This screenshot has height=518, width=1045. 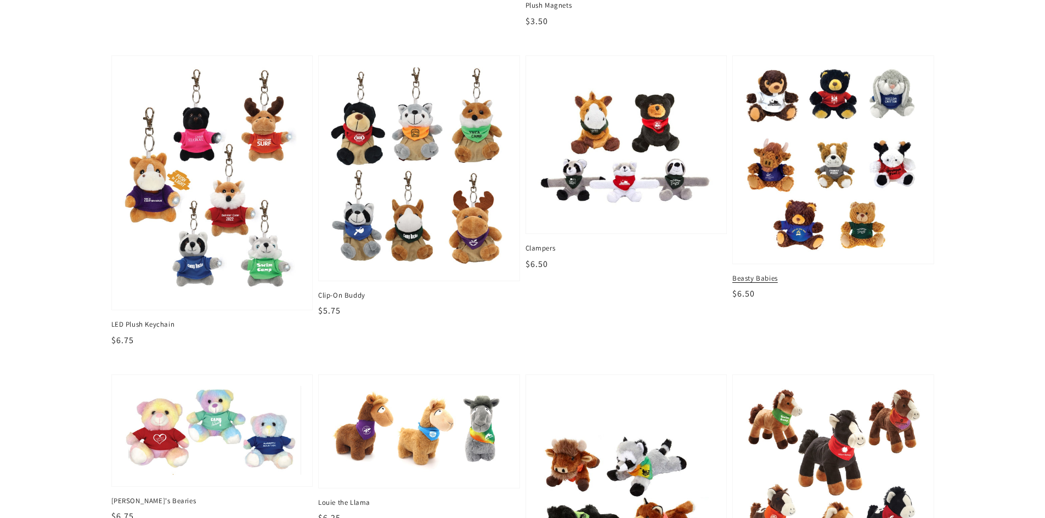 What do you see at coordinates (212, 430) in the screenshot?
I see `img: Gerri's Bearies` at bounding box center [212, 430].